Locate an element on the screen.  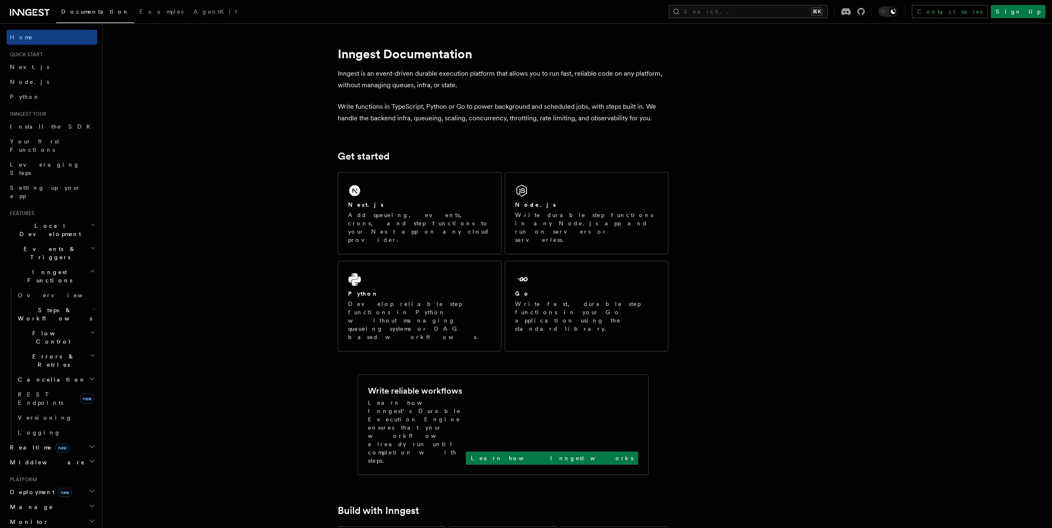
span: Overview is located at coordinates (60, 295).